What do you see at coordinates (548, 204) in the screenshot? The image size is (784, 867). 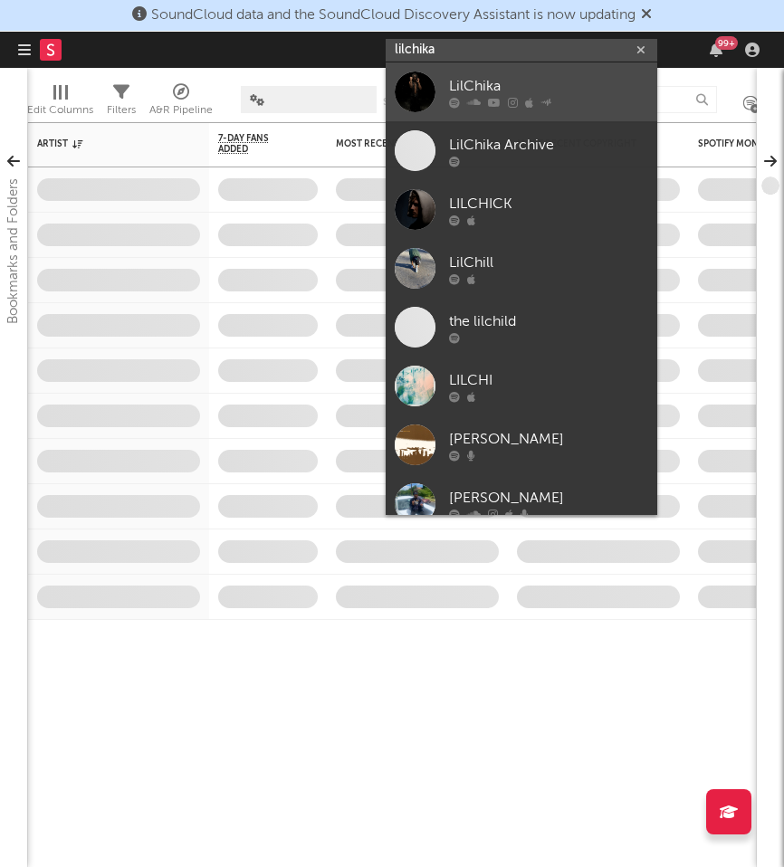 I see `div: LILCHICK` at bounding box center [548, 204].